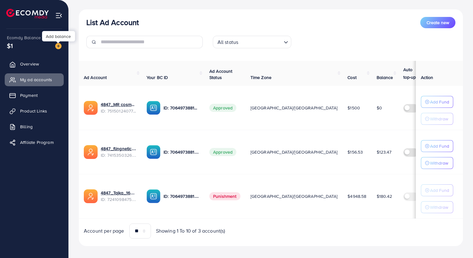 The width and height of the screenshot is (473, 258). Describe the element at coordinates (119, 152) in the screenshot. I see `div: <span class='underline'>4847_flingnetic ae_1726520799922</span></br>7415350326250717185` at that location.